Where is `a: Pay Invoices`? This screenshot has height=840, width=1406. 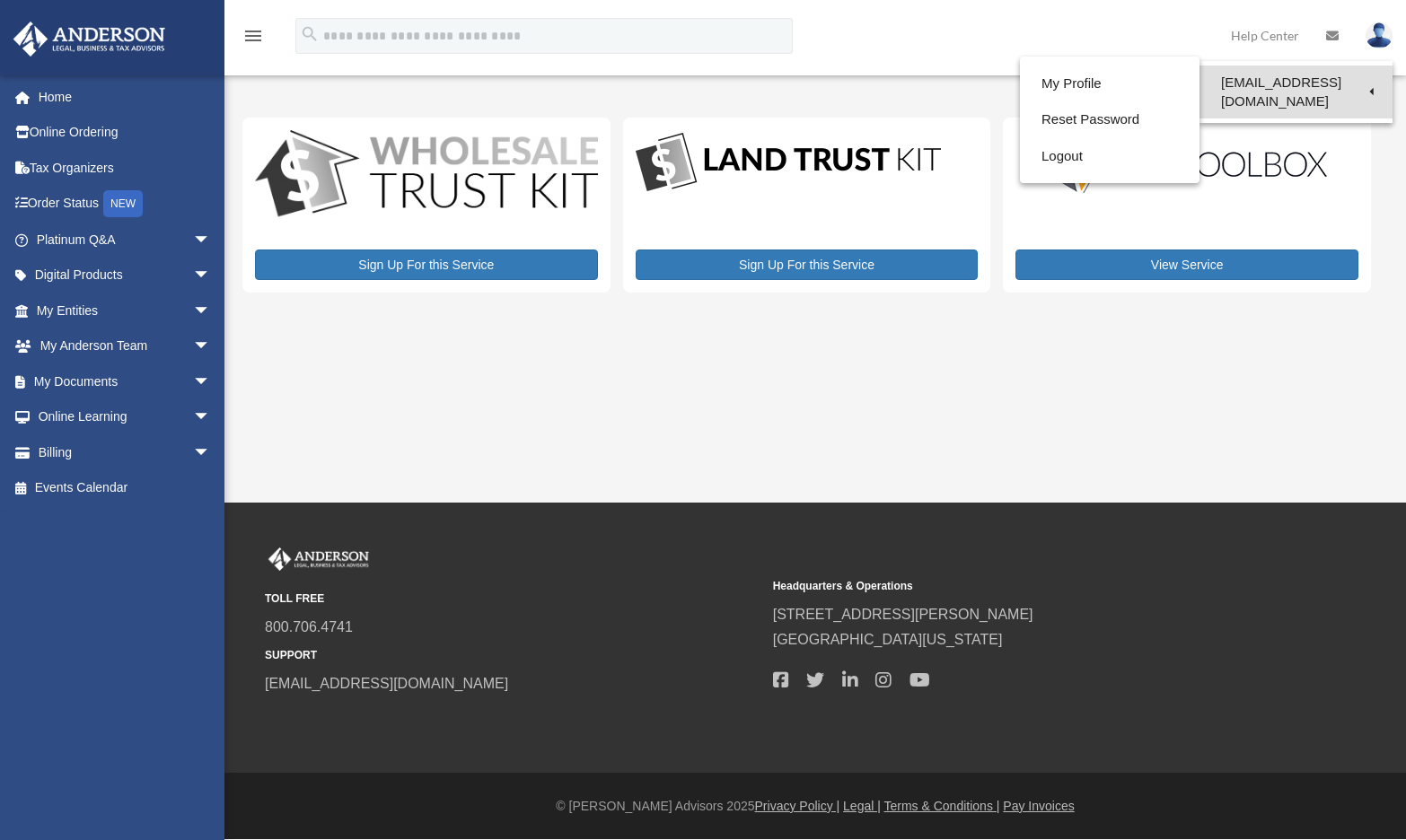
a: Pay Invoices is located at coordinates (1037, 806).